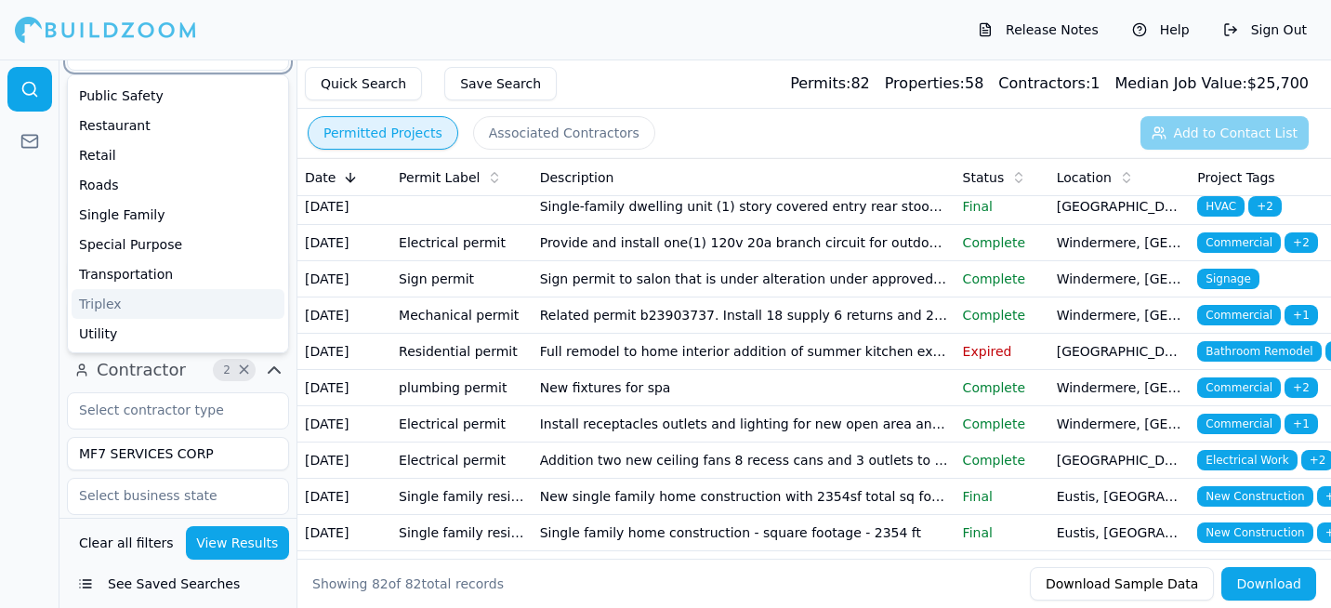 This screenshot has width=1331, height=608. Describe the element at coordinates (178, 244) in the screenshot. I see `div: Special Purpose` at that location.